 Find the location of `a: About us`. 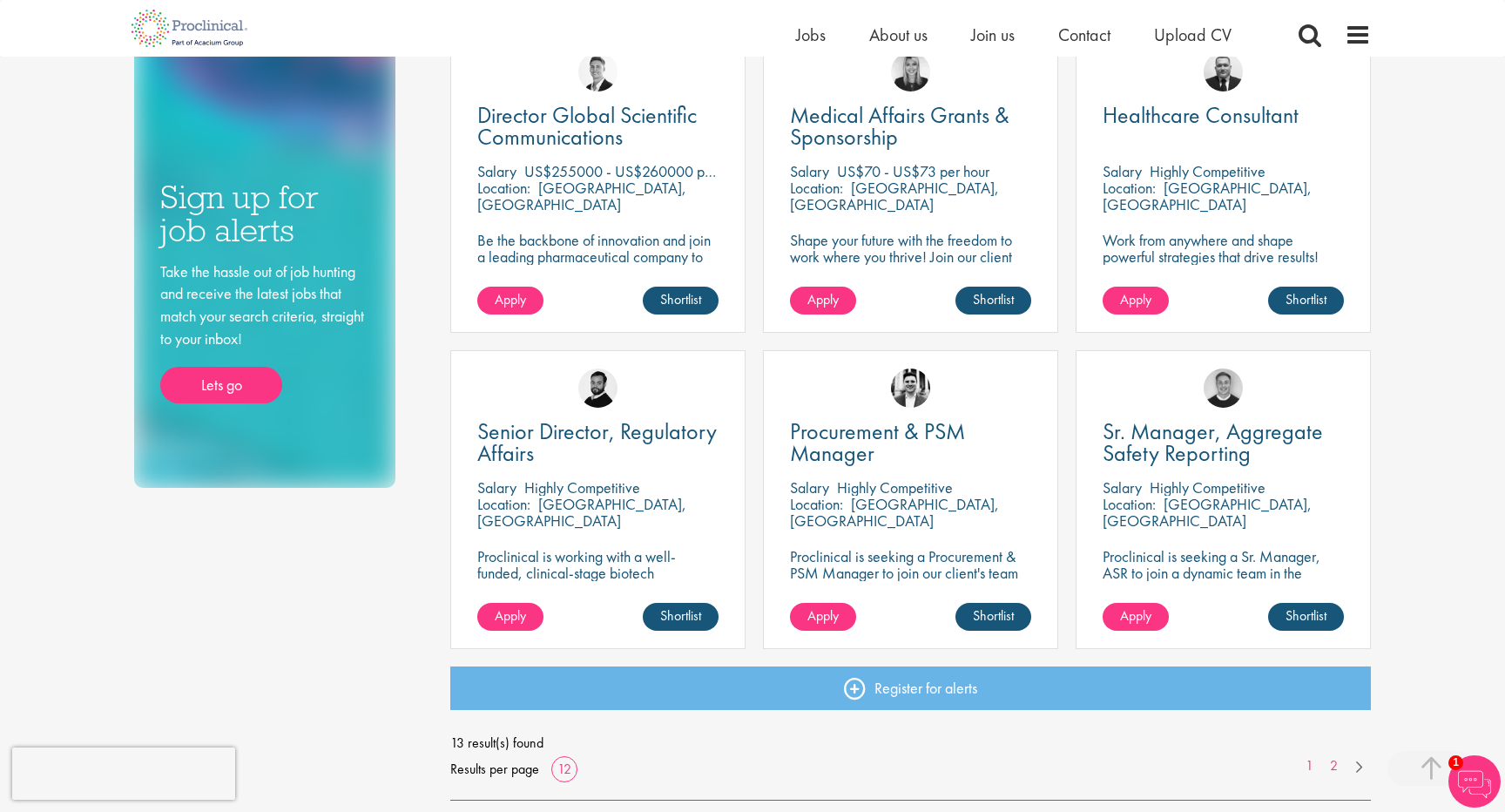

a: About us is located at coordinates (899, 35).